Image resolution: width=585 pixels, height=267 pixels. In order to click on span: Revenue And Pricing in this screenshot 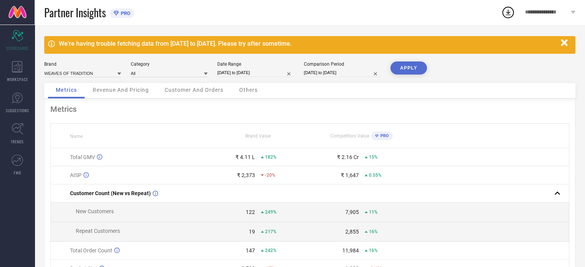, I will do `click(121, 90)`.